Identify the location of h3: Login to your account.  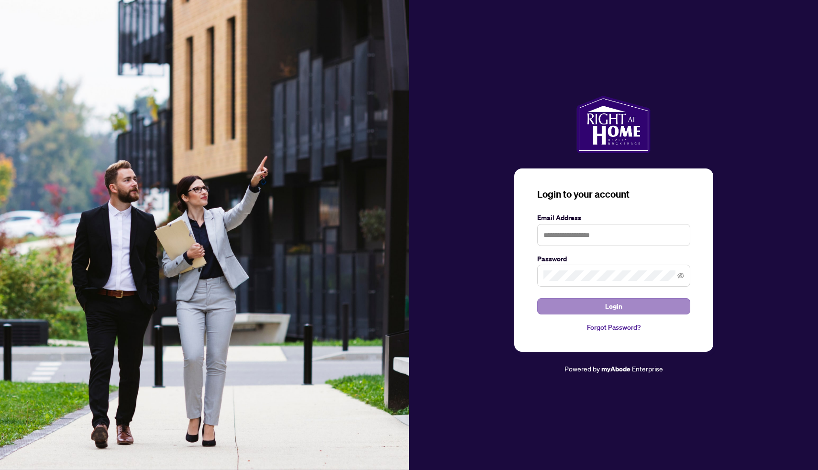
(614, 194).